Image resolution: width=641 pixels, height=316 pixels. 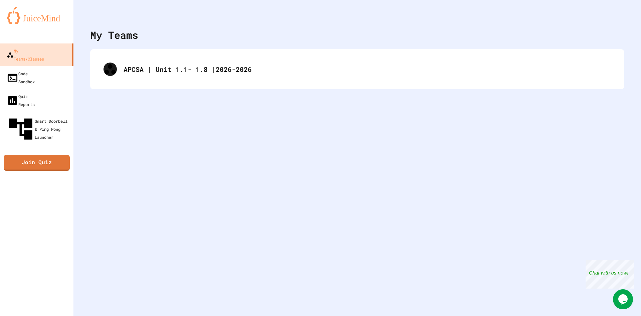 What do you see at coordinates (25, 55) in the screenshot?
I see `div: My Teams/Classes` at bounding box center [25, 55].